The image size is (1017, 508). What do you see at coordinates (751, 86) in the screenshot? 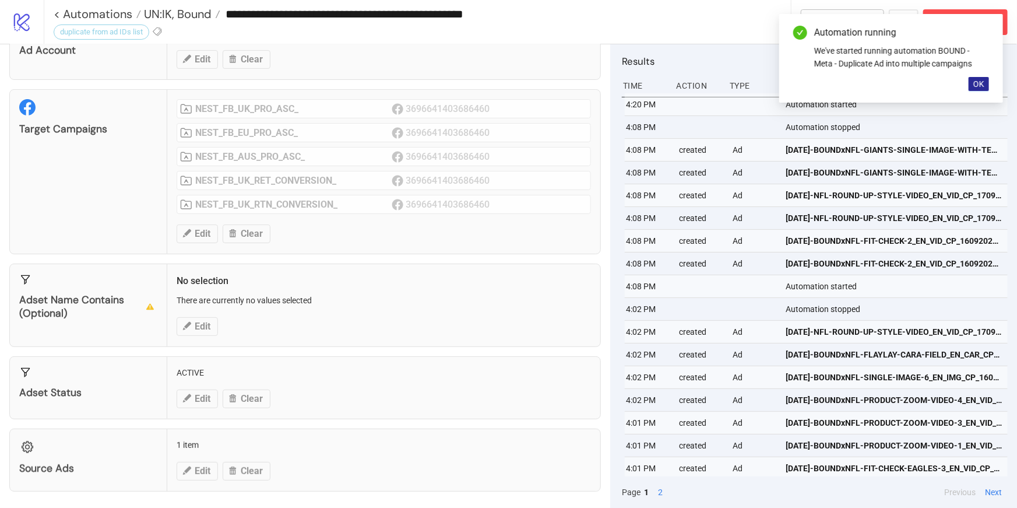
I see `div: Type` at bounding box center [751, 86].